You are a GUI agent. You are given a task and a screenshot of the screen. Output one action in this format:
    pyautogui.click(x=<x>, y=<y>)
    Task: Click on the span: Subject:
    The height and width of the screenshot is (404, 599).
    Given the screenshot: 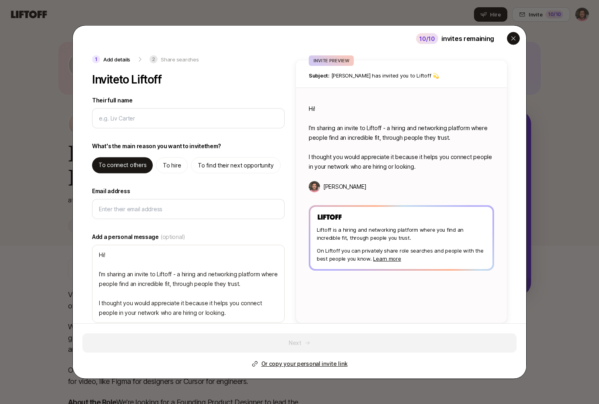 What is the action you would take?
    pyautogui.click(x=319, y=76)
    